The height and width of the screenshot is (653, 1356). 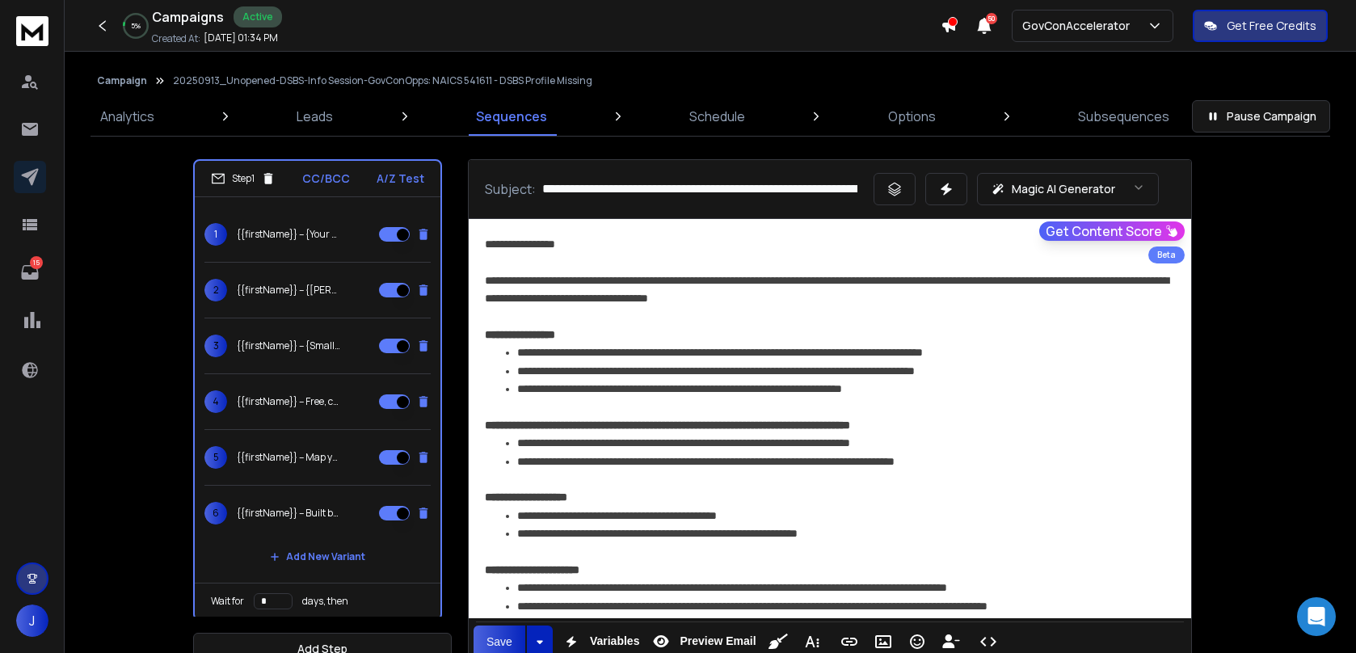 I want to click on p: Get Free Credits, so click(x=1272, y=26).